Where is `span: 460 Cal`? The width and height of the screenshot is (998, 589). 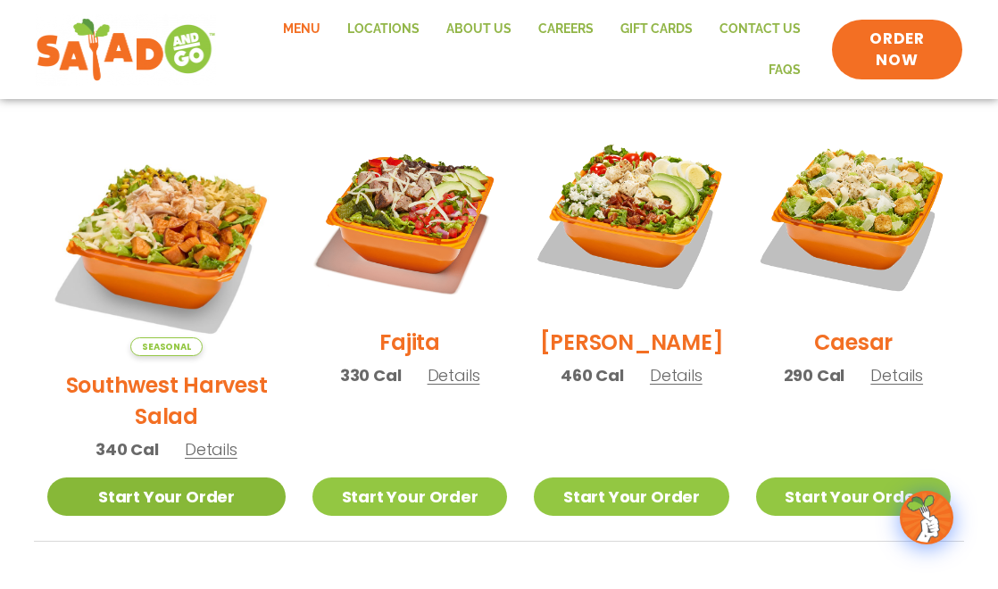
span: 460 Cal is located at coordinates (592, 375).